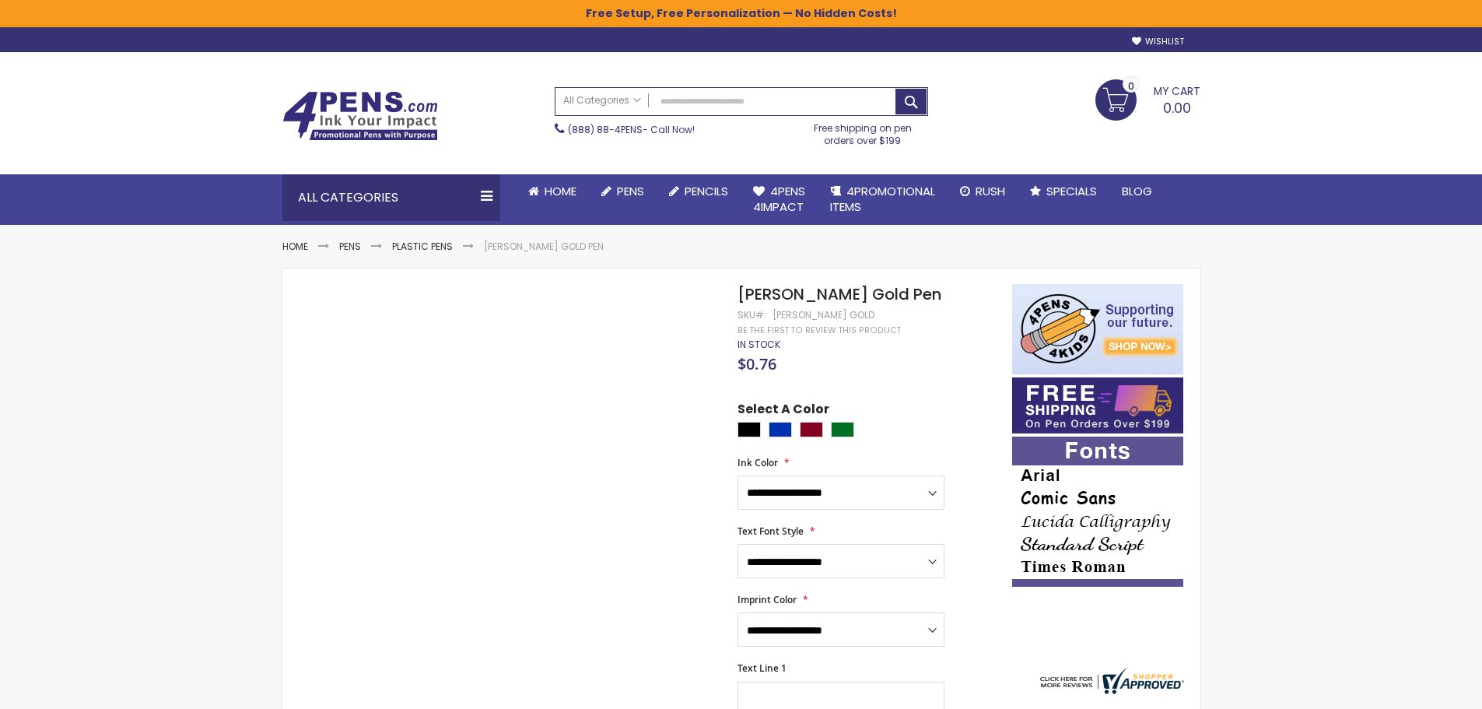 The height and width of the screenshot is (709, 1482). Describe the element at coordinates (1110, 681) in the screenshot. I see `img: 4pens.com widget logo` at that location.